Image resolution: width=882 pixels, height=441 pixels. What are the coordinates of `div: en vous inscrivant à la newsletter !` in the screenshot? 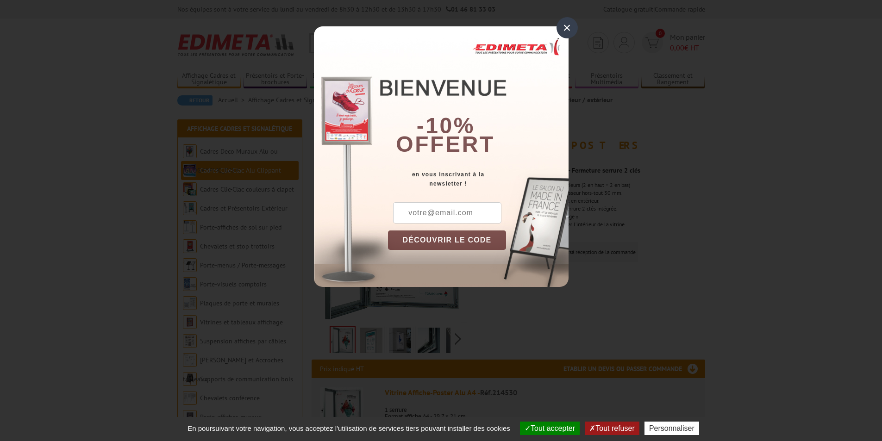 It's located at (478, 179).